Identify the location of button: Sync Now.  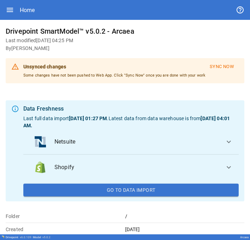
(222, 67).